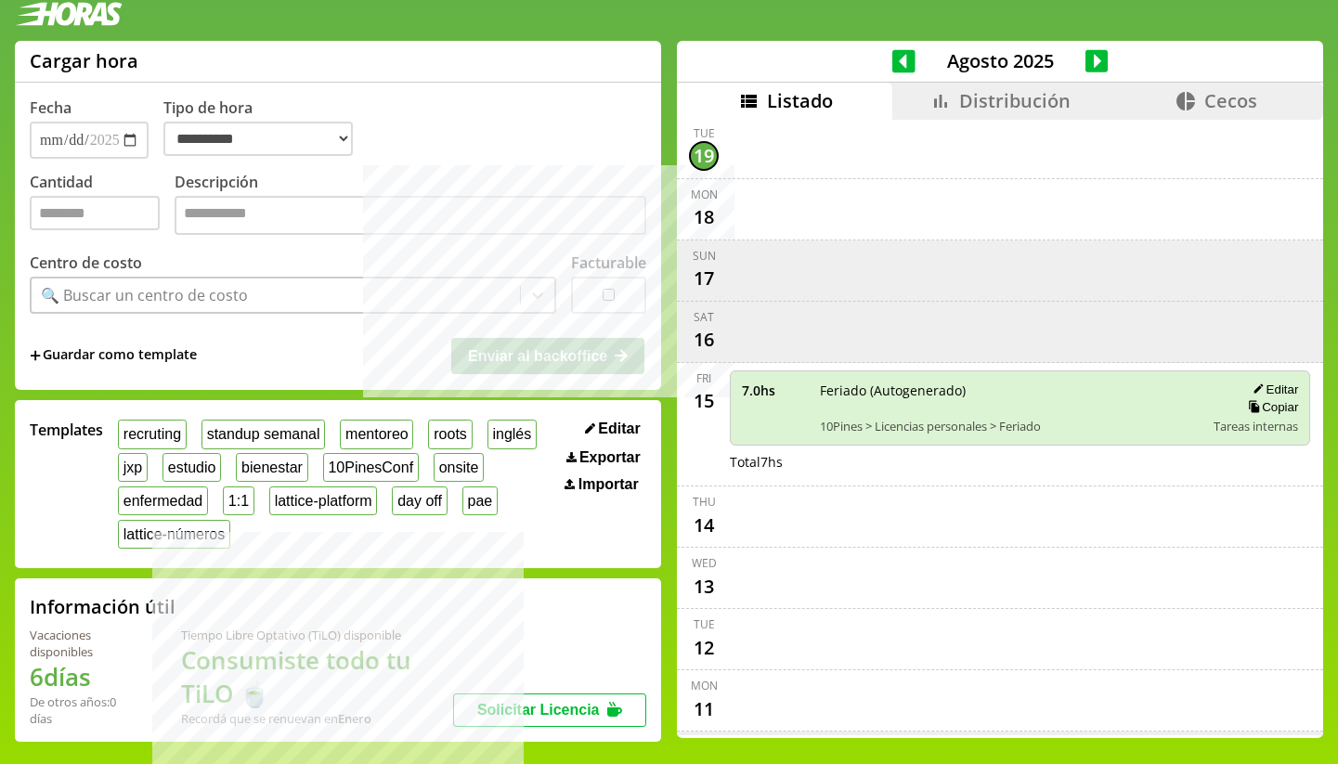  Describe the element at coordinates (69, 14) in the screenshot. I see `img: logotipo` at that location.